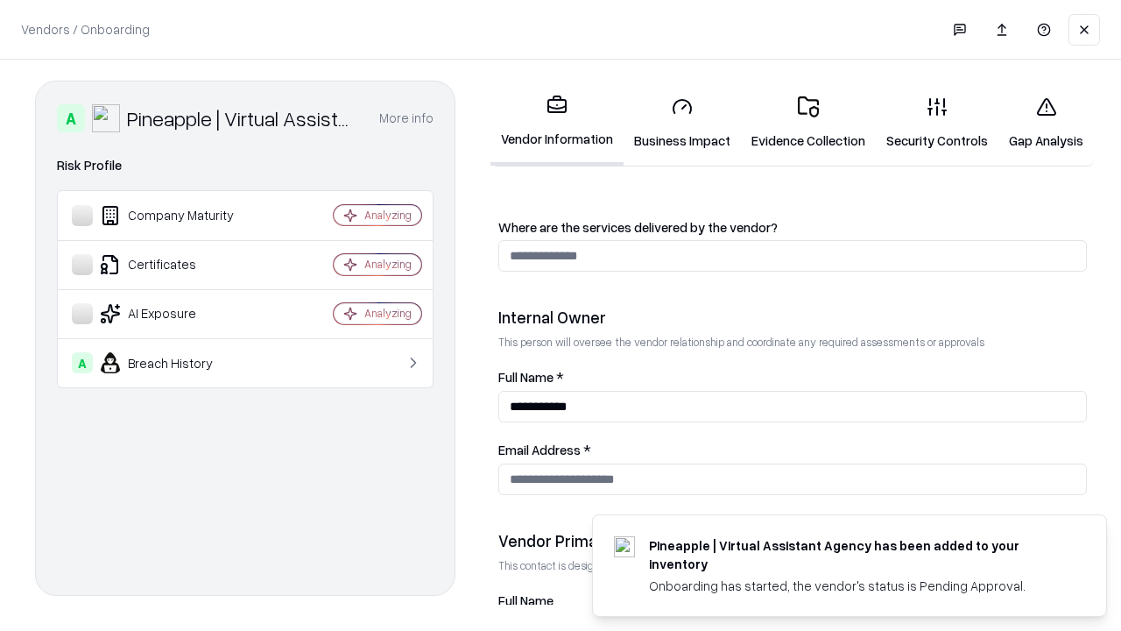  What do you see at coordinates (857, 555) in the screenshot?
I see `div: Pineapple | Virtual Assistant Agency has been added to your inventory` at bounding box center [857, 555].